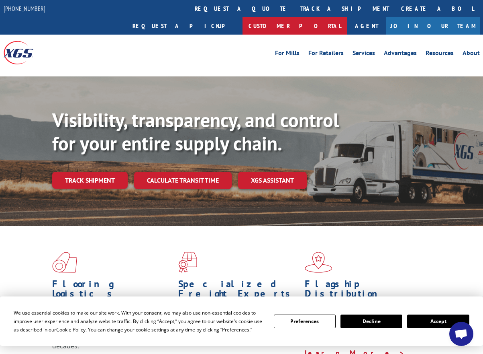 The height and width of the screenshot is (354, 483). Describe the element at coordinates (183, 180) in the screenshot. I see `a: Calculate transit time` at that location.